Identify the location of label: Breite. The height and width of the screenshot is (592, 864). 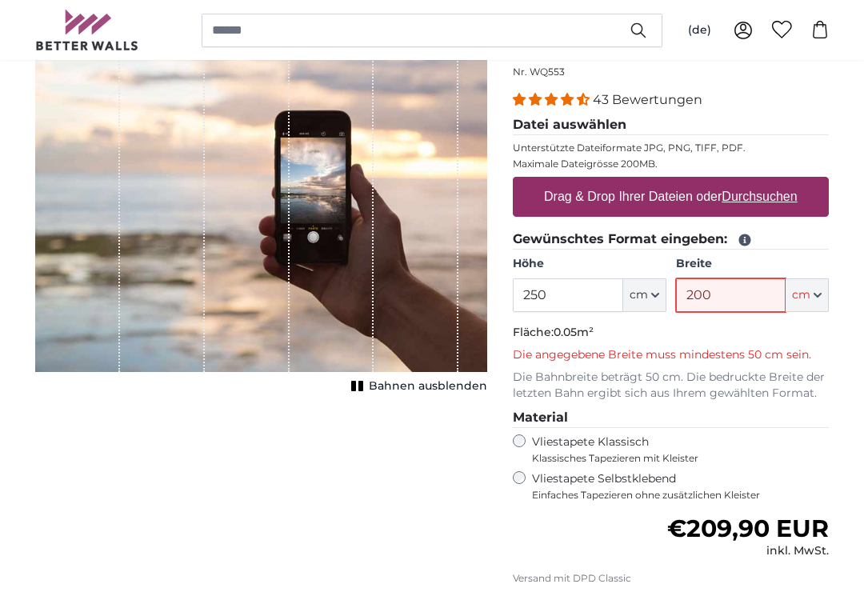
(752, 264).